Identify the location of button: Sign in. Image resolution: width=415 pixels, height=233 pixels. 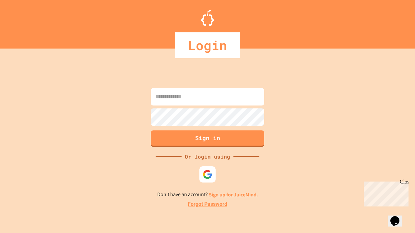
(207, 139).